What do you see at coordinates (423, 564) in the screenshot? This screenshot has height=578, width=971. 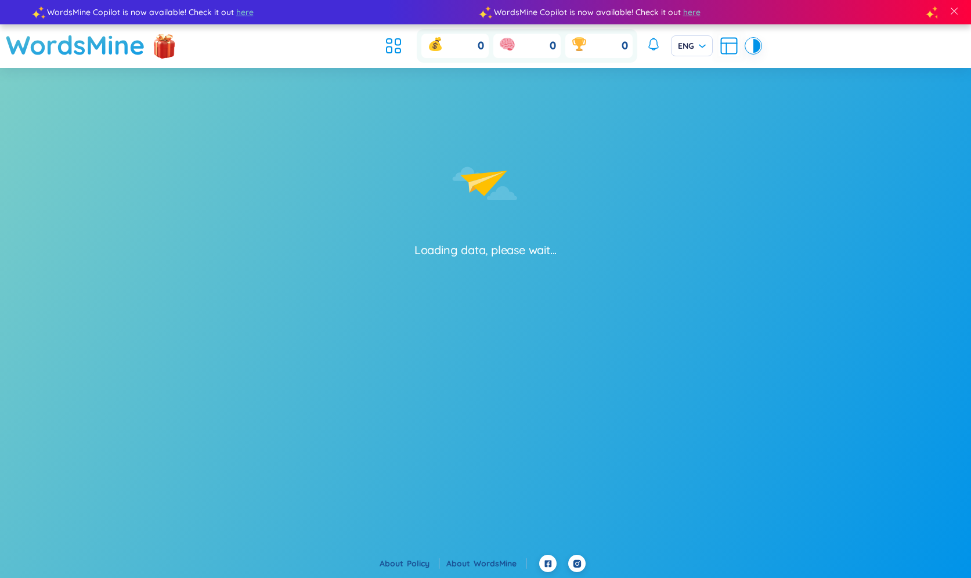 I see `a: Policy` at bounding box center [423, 564].